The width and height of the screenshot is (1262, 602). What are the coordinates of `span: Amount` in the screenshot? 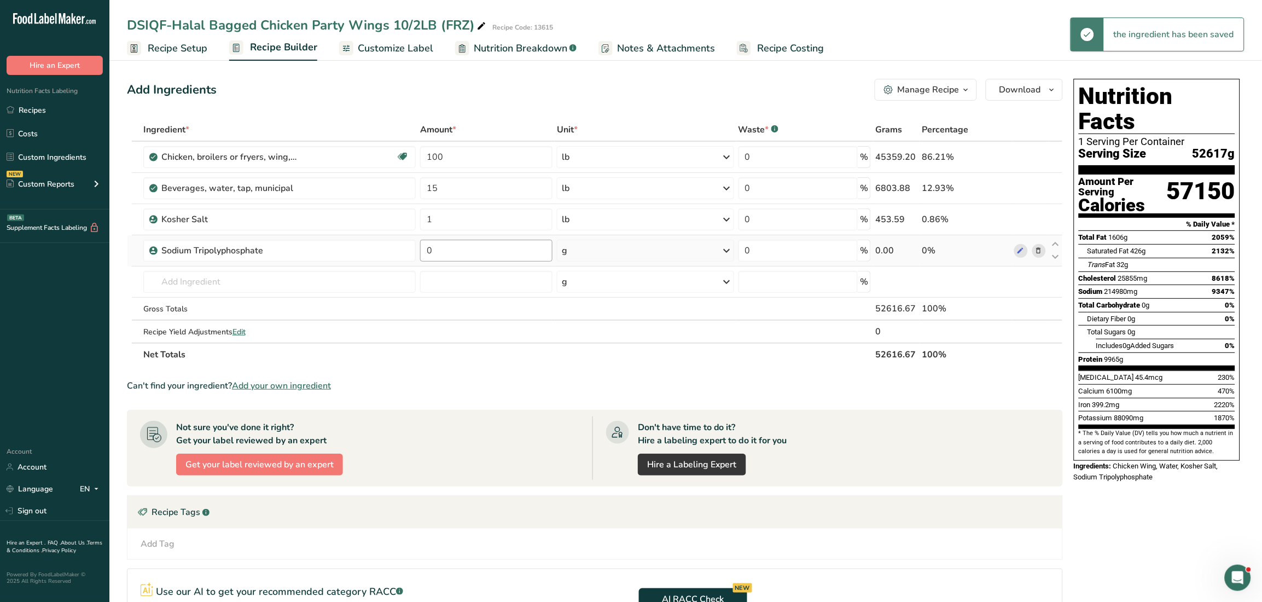 It's located at (438, 130).